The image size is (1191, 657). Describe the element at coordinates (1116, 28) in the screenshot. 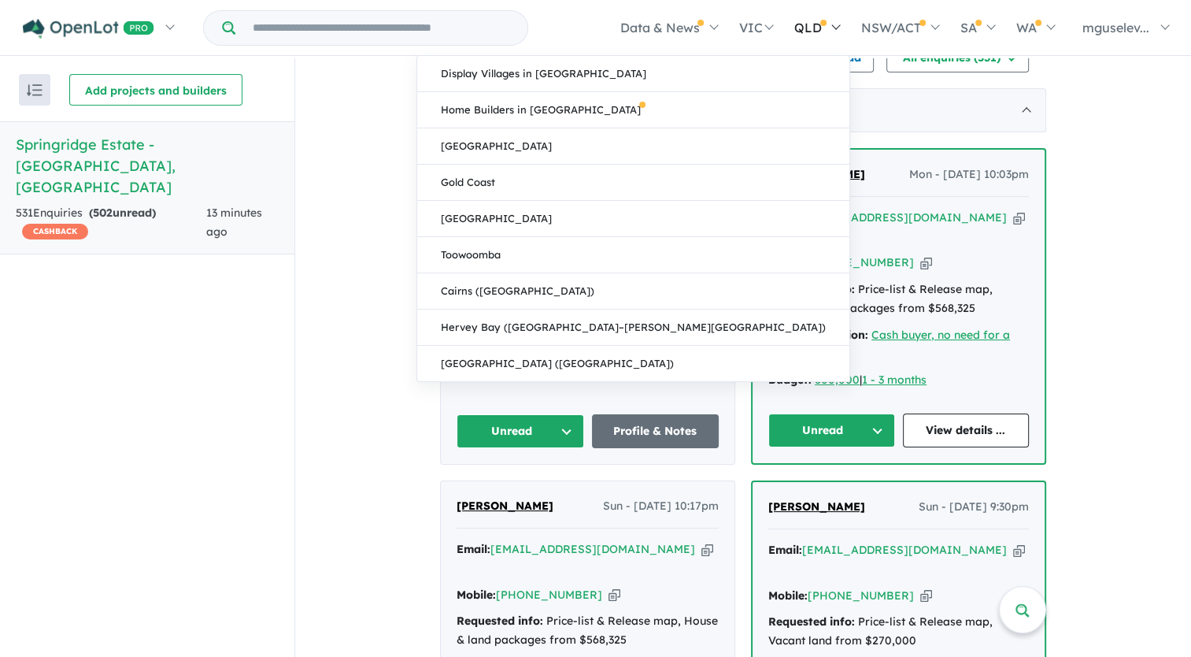

I see `span: mguselev...` at that location.